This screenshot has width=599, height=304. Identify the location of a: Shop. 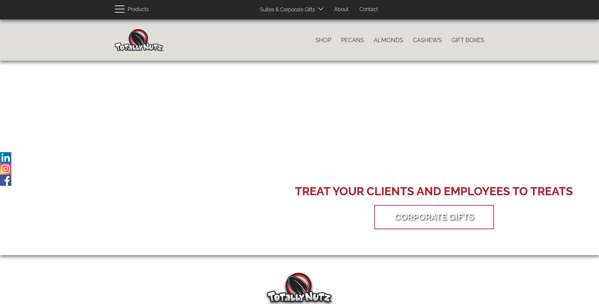
(323, 40).